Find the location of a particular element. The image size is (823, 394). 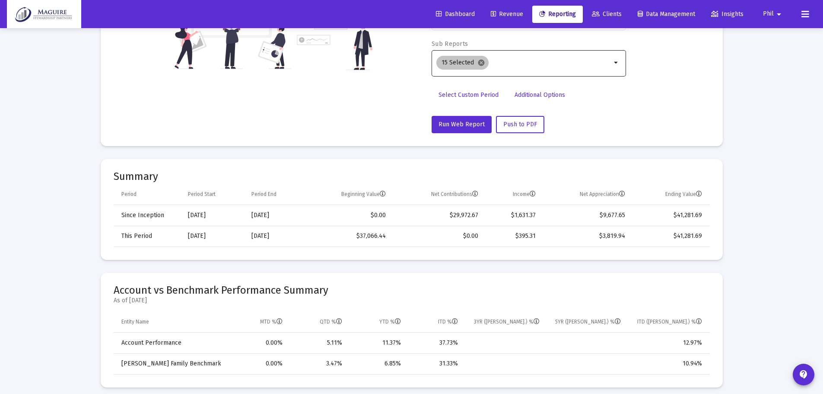

mat-icon: contact_support is located at coordinates (804, 374).